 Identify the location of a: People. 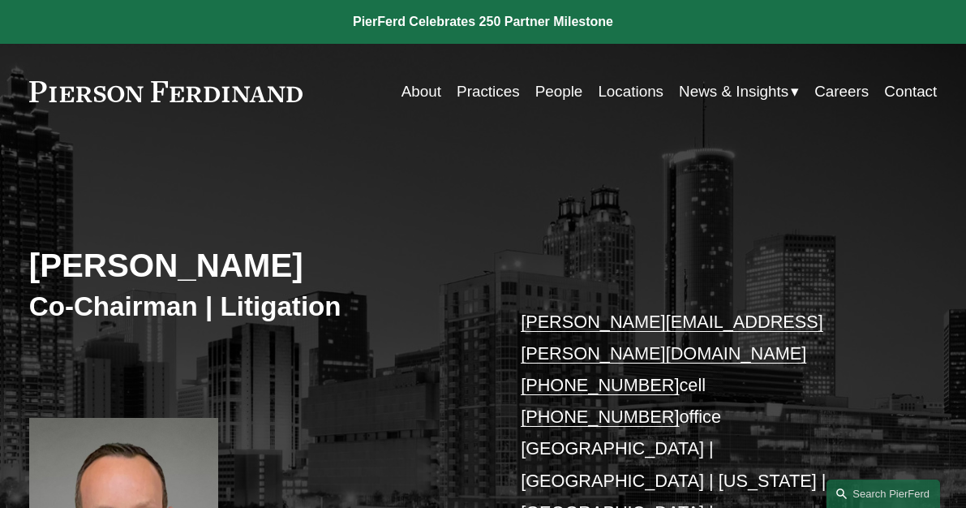
(559, 92).